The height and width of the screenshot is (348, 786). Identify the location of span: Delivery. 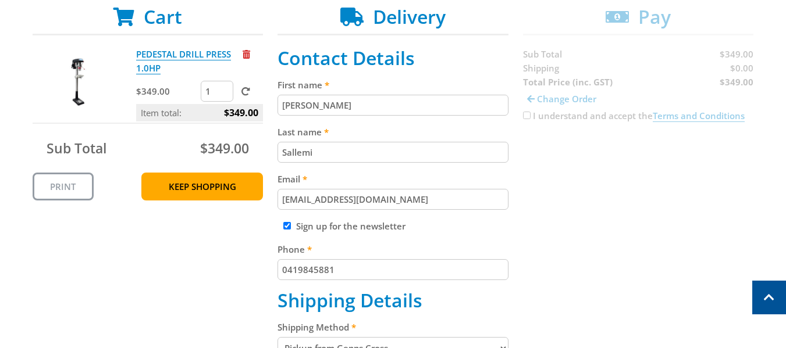
(409, 16).